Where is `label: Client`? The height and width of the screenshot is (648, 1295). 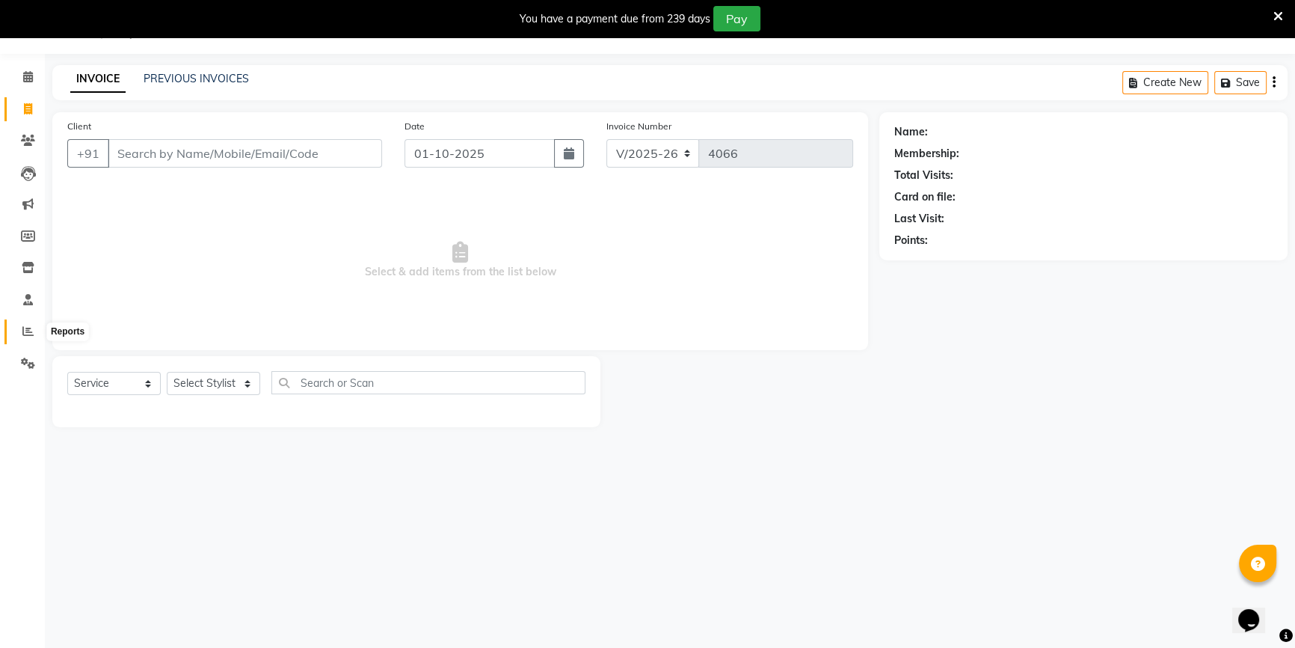
label: Client is located at coordinates (79, 126).